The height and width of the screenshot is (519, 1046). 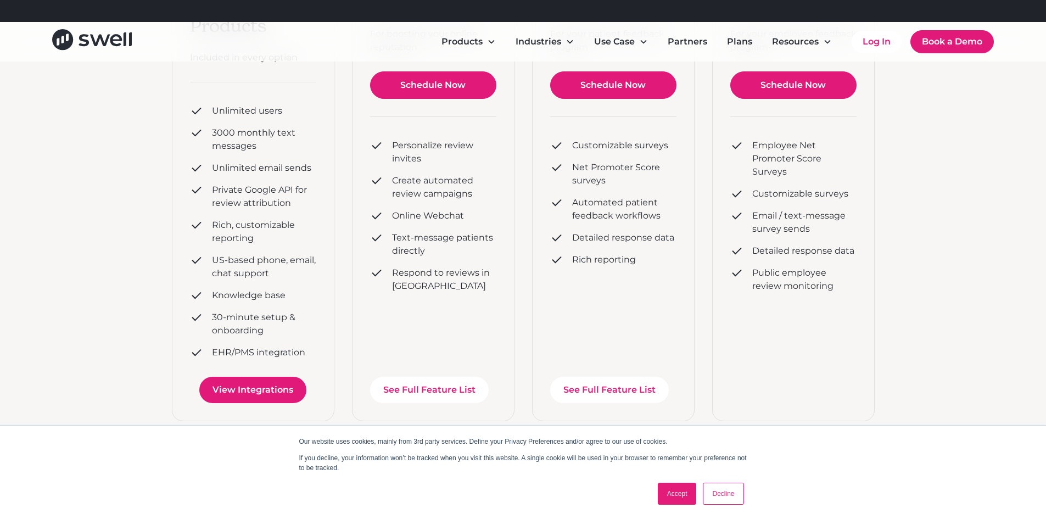 What do you see at coordinates (723, 494) in the screenshot?
I see `a: Decline` at bounding box center [723, 494].